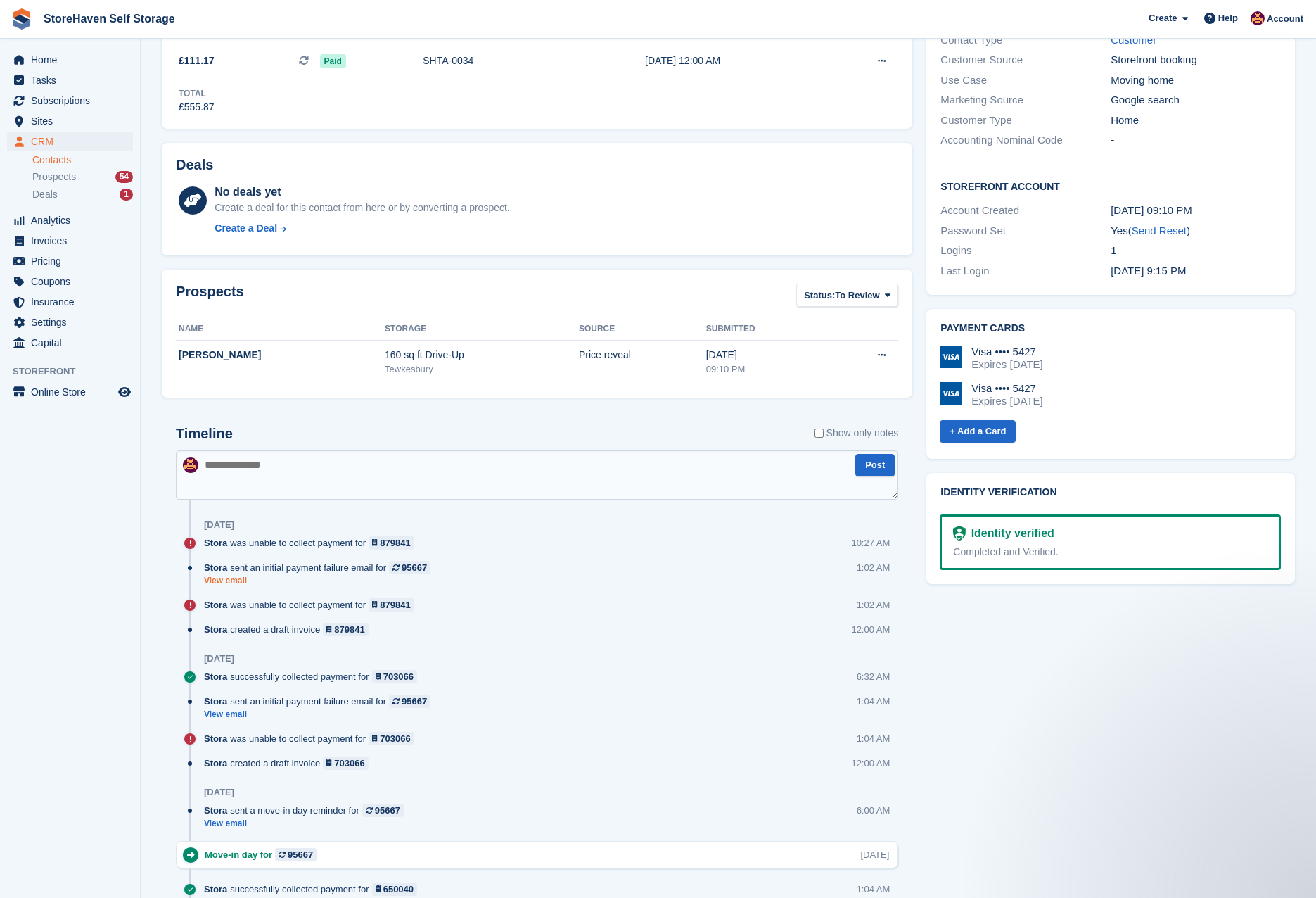 The image size is (1316, 898). I want to click on div: created a draft invoice, so click(290, 629).